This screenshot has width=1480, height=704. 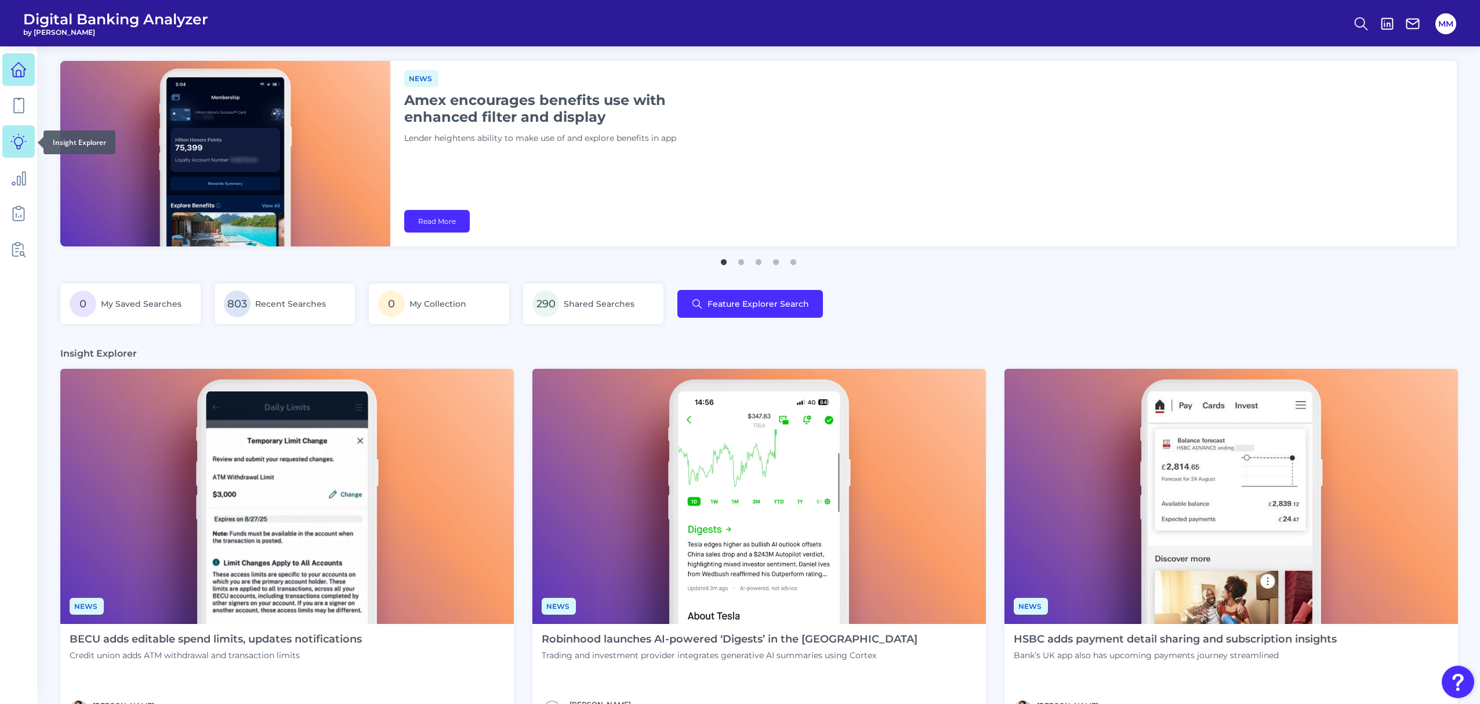 What do you see at coordinates (79, 142) in the screenshot?
I see `div: Insight Explorer` at bounding box center [79, 142].